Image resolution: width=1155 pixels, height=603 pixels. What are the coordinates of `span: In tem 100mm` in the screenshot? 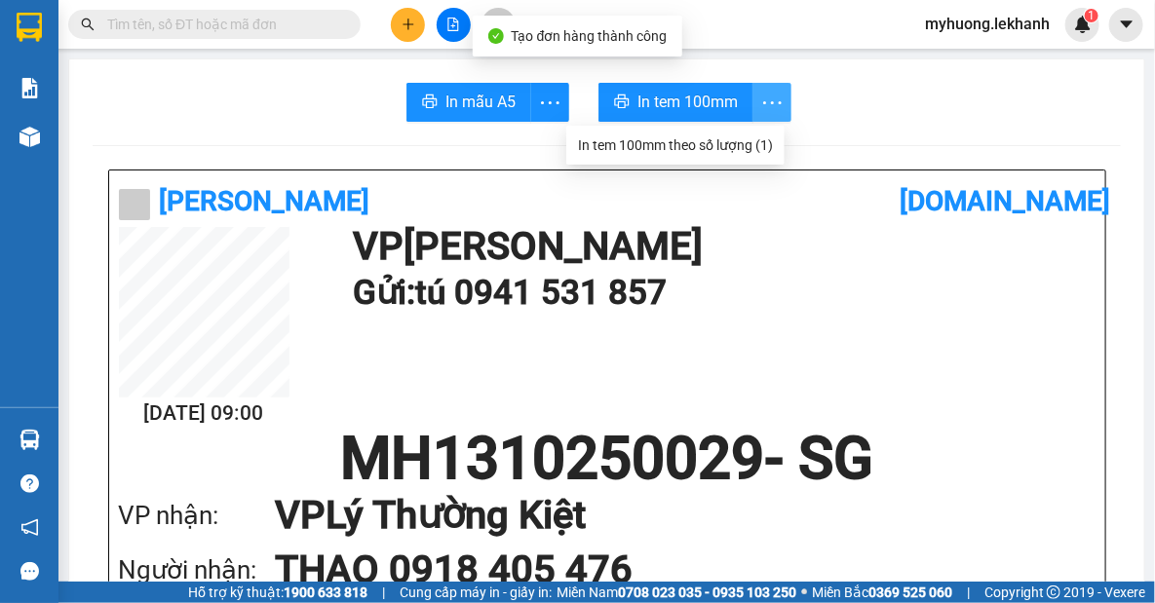 It's located at (687, 101).